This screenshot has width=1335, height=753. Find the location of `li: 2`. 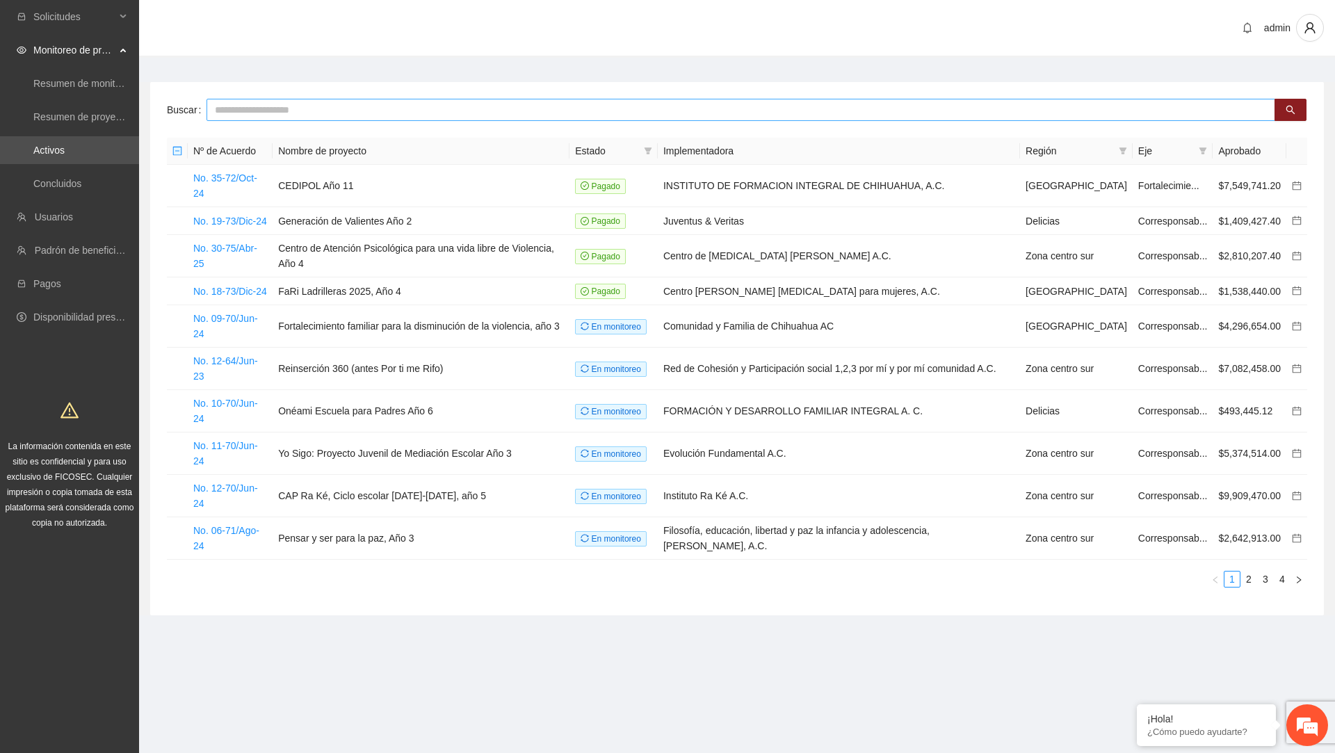

li: 2 is located at coordinates (1248, 579).